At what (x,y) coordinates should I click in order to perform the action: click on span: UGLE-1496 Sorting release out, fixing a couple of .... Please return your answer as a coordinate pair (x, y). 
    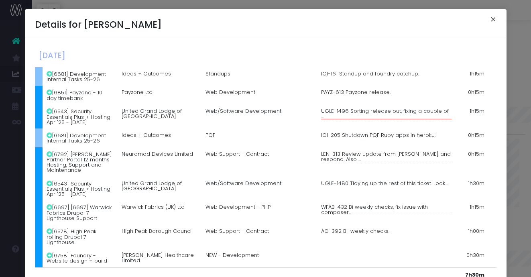
    Looking at the image, I should click on (386, 114).